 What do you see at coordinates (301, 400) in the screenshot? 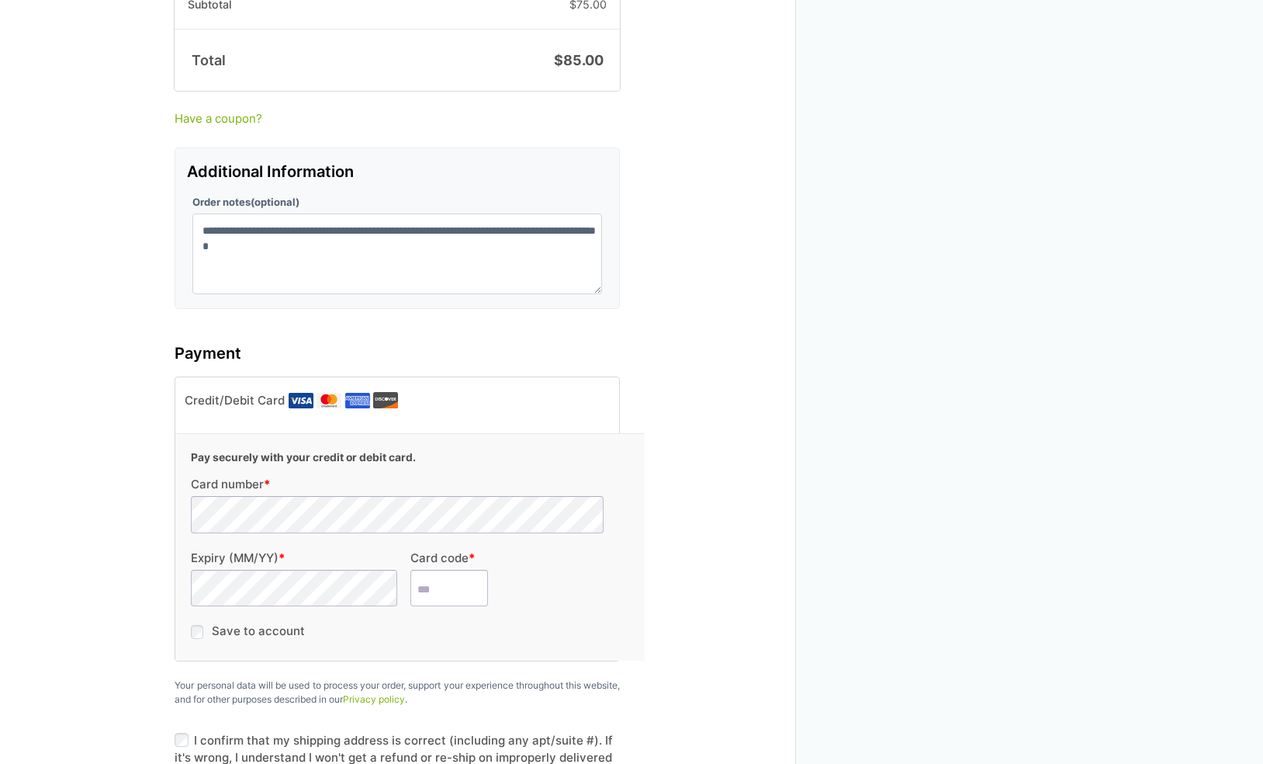
I see `img: Visa` at bounding box center [301, 400].